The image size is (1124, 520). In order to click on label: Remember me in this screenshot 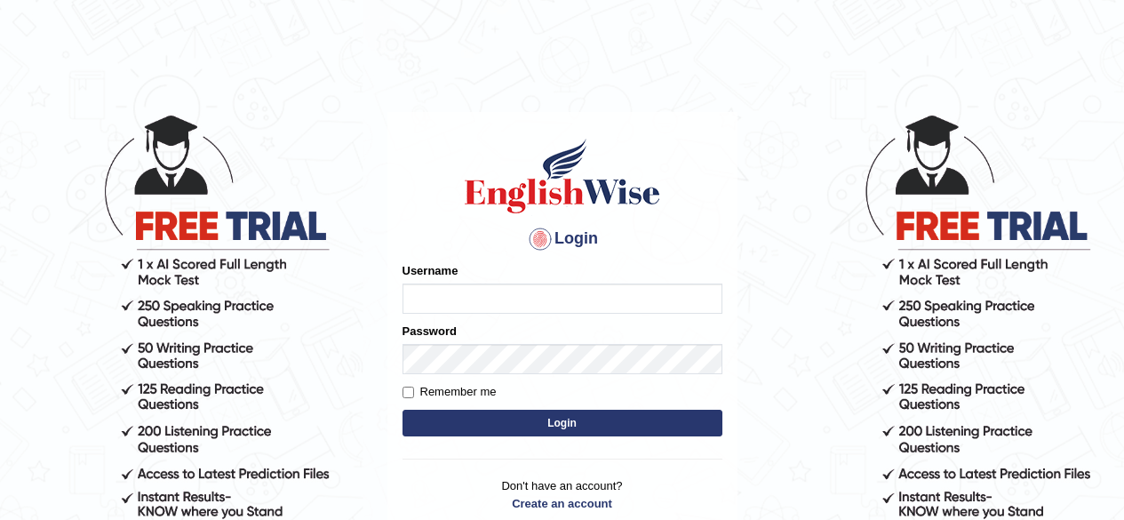, I will do `click(450, 392)`.